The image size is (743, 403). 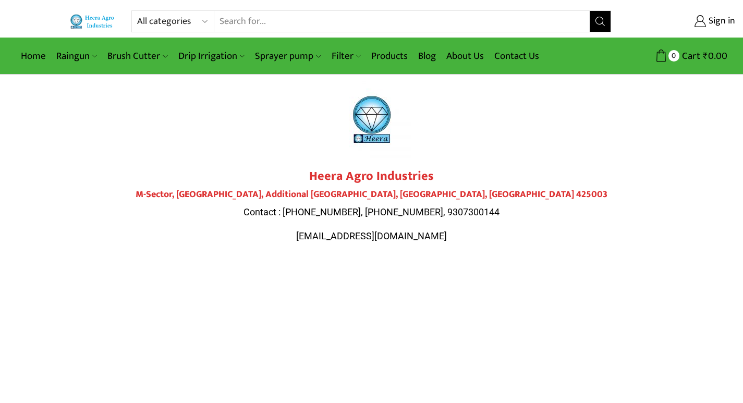 What do you see at coordinates (715, 56) in the screenshot?
I see `bdi: 0.00` at bounding box center [715, 56].